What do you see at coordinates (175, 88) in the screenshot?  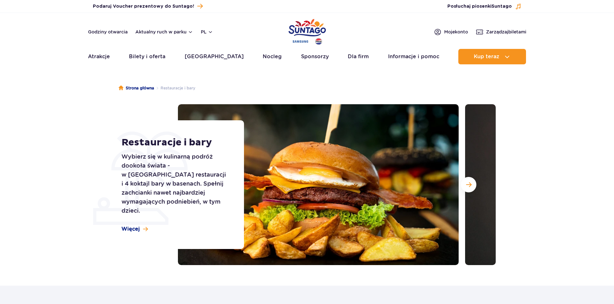 I see `li: Restauracje i bary` at bounding box center [175, 88].